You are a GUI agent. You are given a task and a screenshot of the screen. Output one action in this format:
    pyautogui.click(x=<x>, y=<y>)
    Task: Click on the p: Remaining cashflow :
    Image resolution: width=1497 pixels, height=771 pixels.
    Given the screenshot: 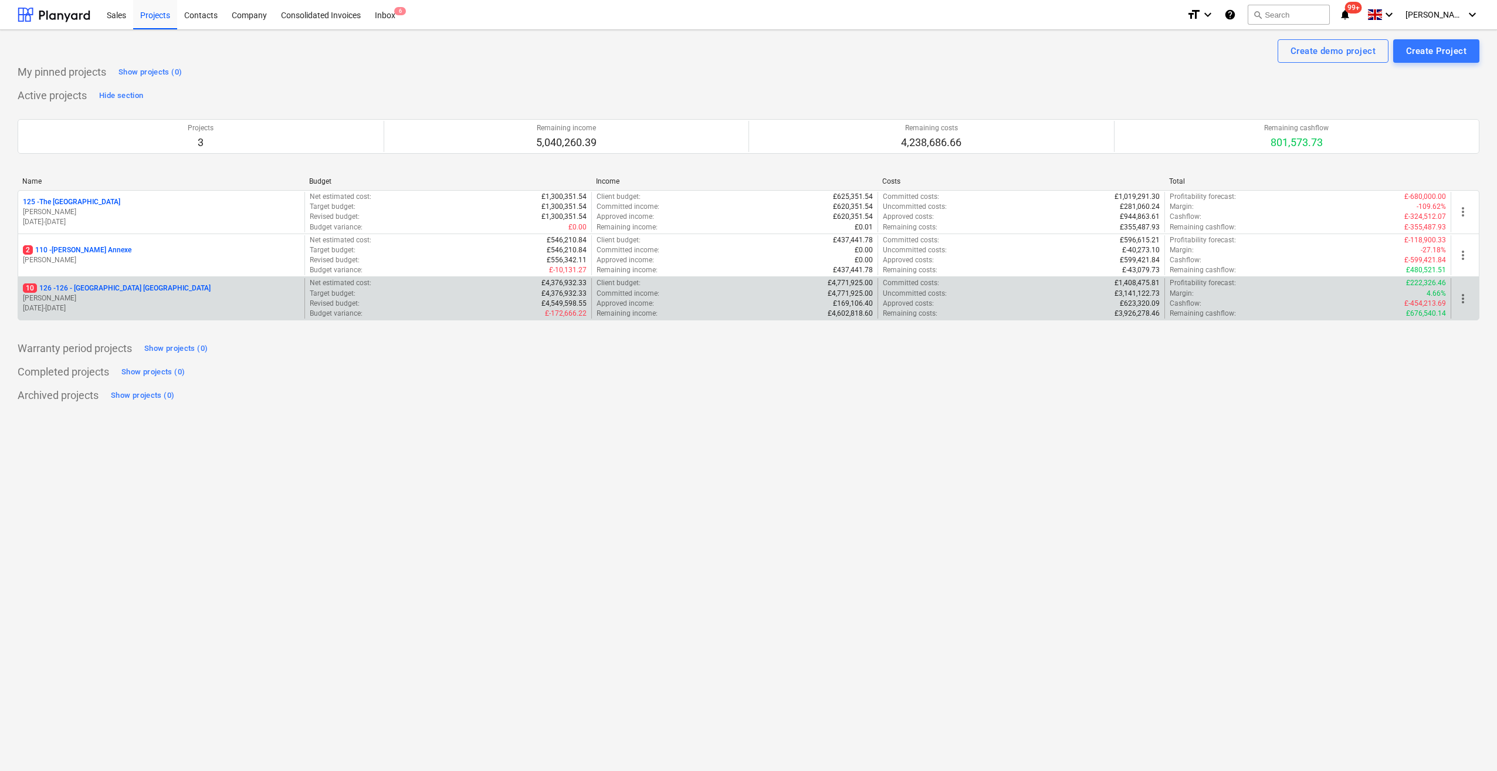 What is the action you would take?
    pyautogui.click(x=1202, y=313)
    